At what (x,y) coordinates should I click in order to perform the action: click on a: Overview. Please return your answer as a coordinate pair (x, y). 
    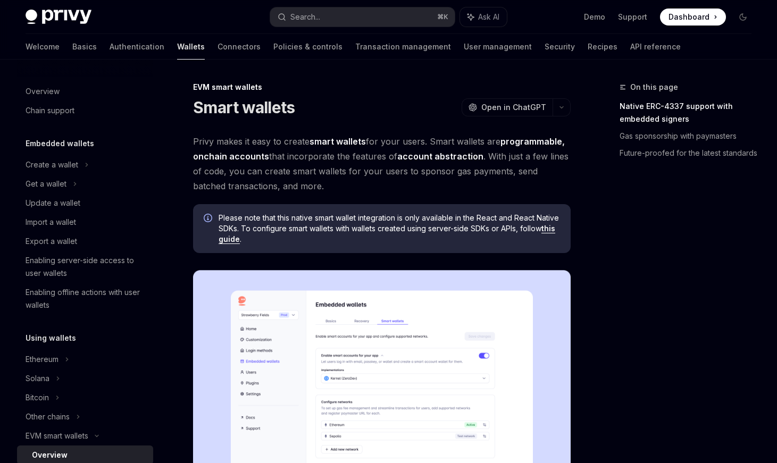
    Looking at the image, I should click on (85, 92).